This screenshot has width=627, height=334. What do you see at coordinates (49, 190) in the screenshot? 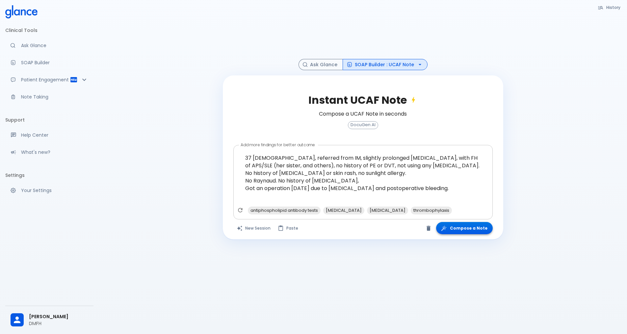
I see `a: Manage your settings` at bounding box center [49, 190].